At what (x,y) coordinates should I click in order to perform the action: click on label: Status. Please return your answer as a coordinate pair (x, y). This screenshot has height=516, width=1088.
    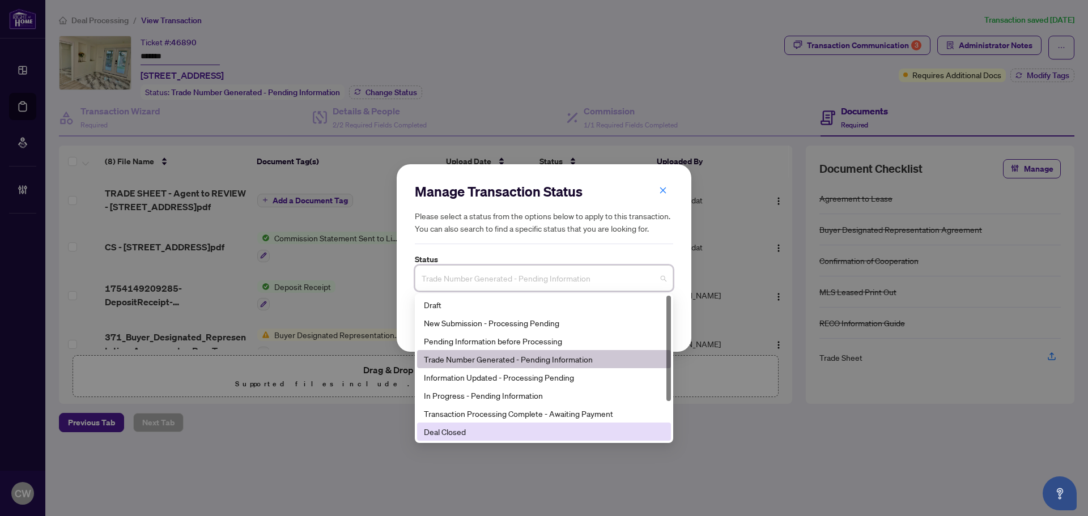
    Looking at the image, I should click on (544, 259).